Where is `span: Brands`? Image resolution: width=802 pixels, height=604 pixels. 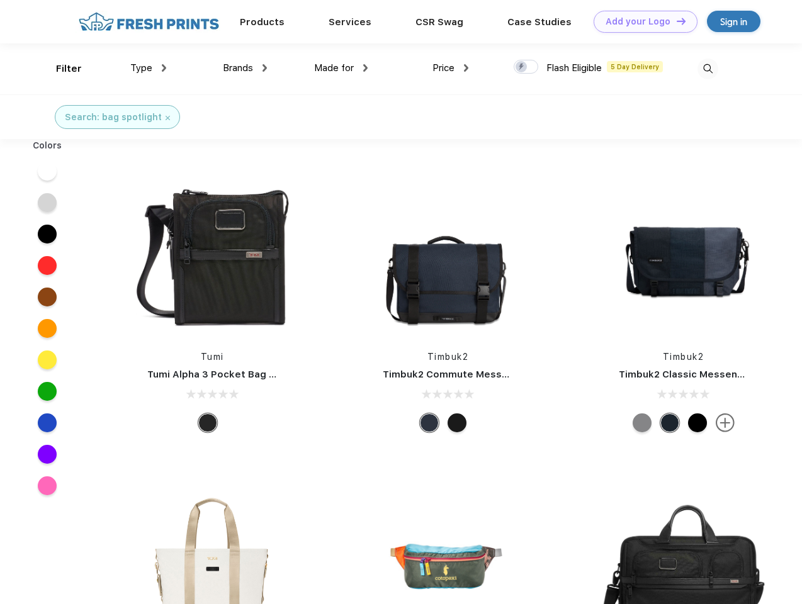
span: Brands is located at coordinates (238, 68).